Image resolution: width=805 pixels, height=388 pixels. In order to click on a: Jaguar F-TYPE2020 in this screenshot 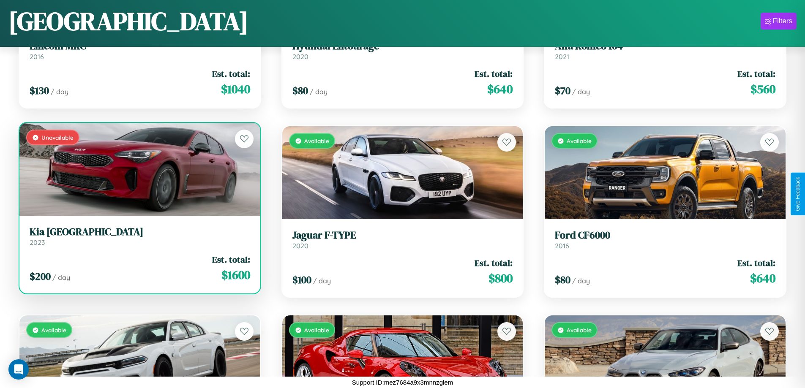, I will do `click(403, 240)`.